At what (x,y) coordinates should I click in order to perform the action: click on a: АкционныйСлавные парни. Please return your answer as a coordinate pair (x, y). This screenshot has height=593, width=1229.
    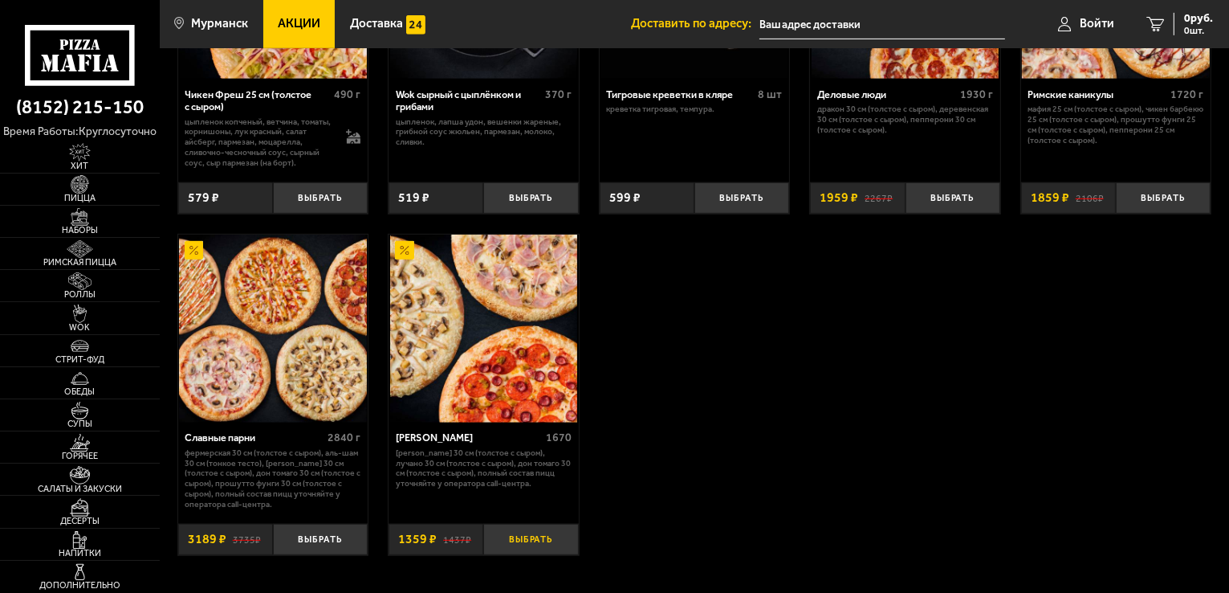
    Looking at the image, I should click on (273, 328).